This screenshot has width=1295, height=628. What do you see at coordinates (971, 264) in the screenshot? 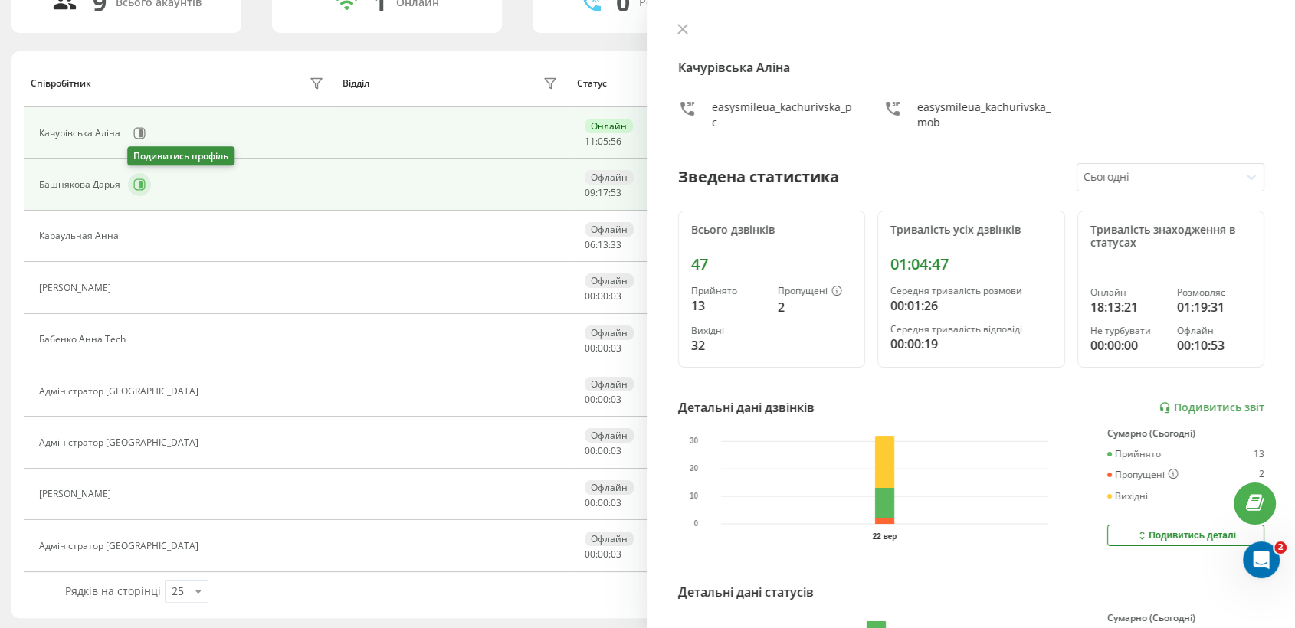
I see `div: 01:04:47` at bounding box center [971, 264].